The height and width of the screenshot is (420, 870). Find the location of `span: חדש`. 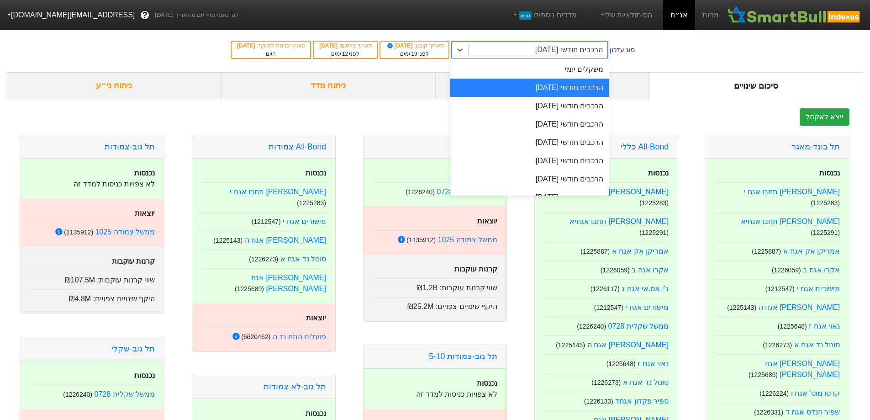

span: חדש is located at coordinates (525, 16).